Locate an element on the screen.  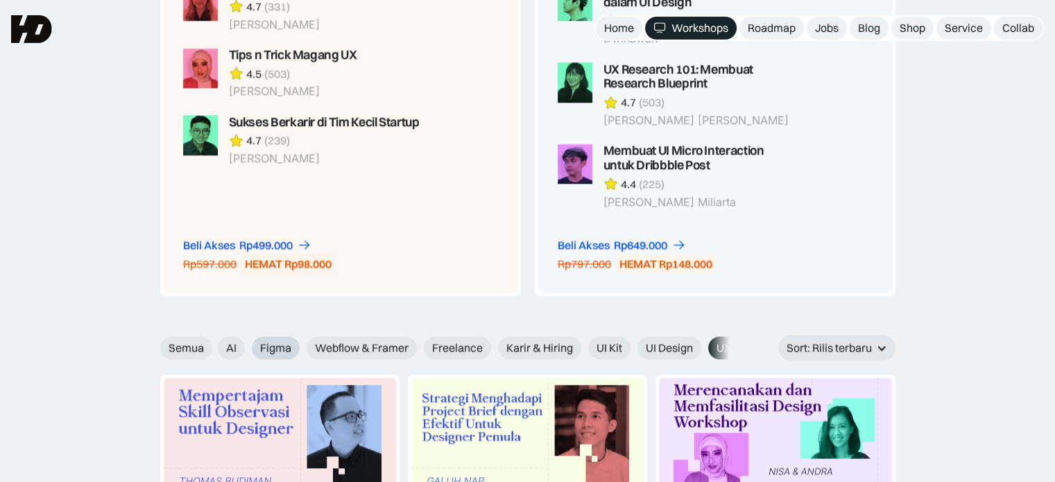
div: Shop is located at coordinates (912, 28).